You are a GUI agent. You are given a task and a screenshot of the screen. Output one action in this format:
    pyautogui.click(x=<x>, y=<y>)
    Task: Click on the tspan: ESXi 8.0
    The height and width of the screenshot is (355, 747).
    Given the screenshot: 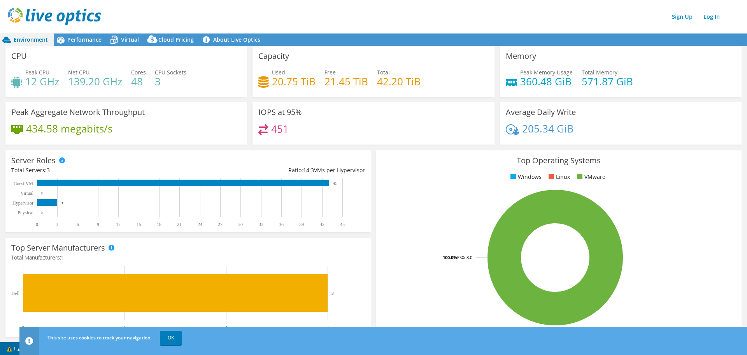 What is the action you would take?
    pyautogui.click(x=465, y=257)
    